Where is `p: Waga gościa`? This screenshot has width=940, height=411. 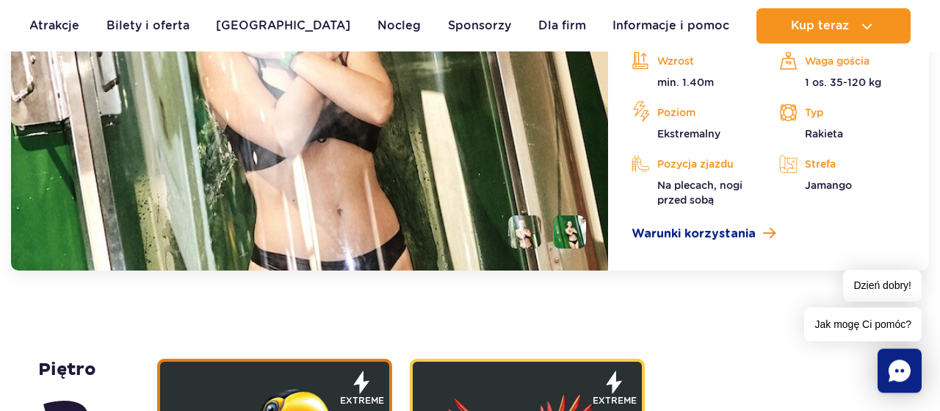
p: Waga gościa is located at coordinates (843, 61).